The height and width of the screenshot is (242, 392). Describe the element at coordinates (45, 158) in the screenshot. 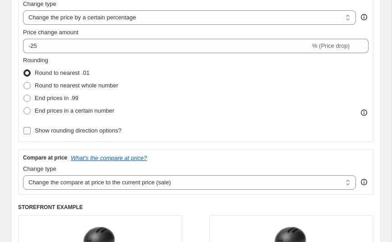

I see `h3: Compare at price` at that location.